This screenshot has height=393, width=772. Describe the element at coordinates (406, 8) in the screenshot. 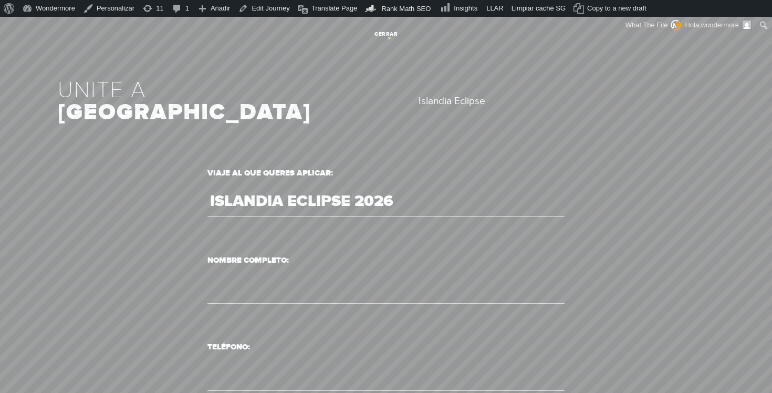

I see `span: Rank Math SEO` at that location.